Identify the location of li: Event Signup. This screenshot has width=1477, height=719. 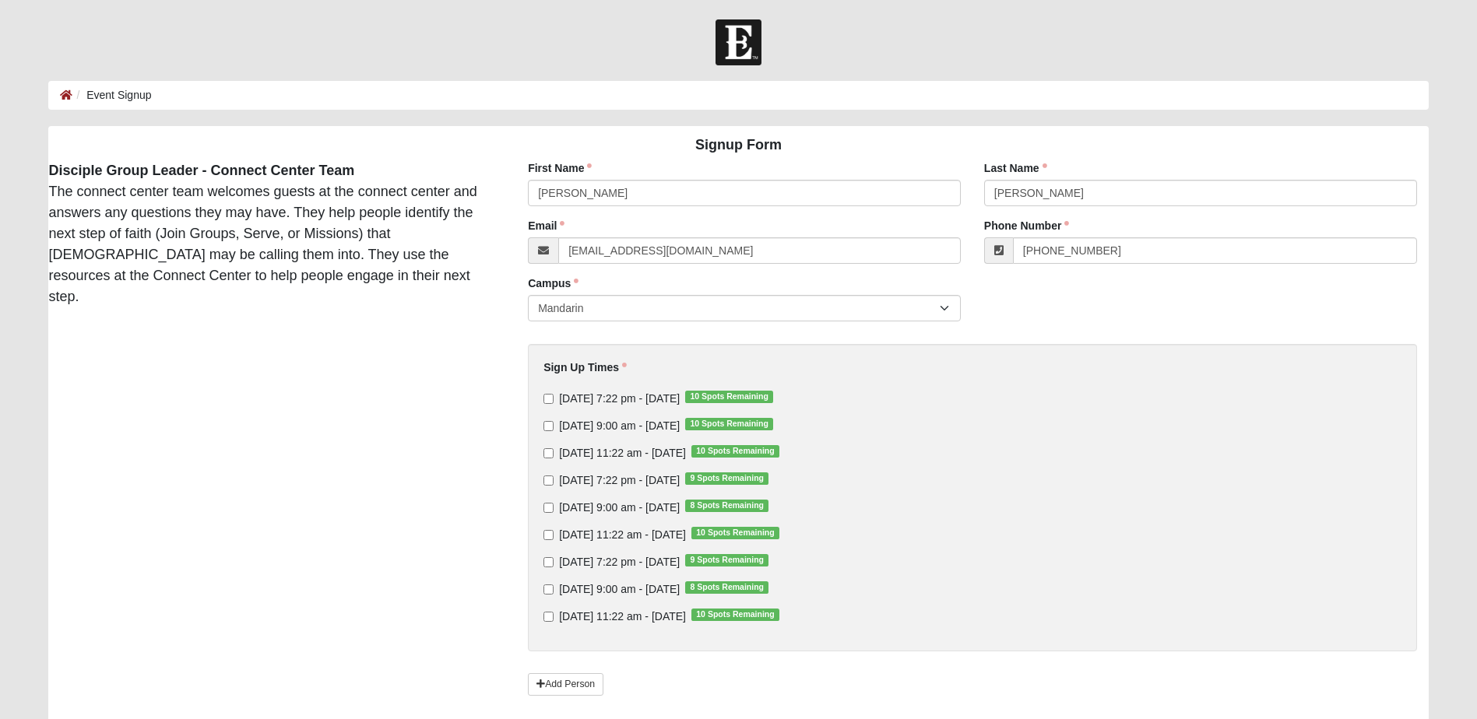
(111, 95).